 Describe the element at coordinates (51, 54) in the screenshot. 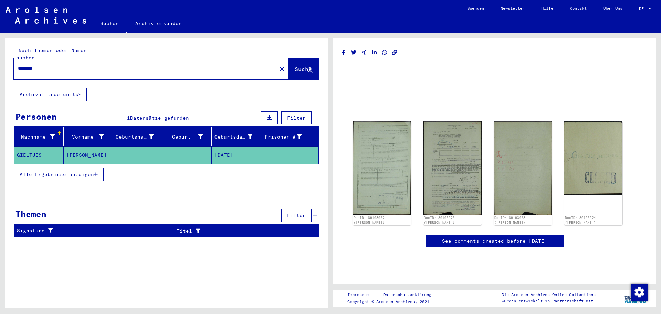

I see `mat-label: Nach Themen oder Namen suchen` at that location.